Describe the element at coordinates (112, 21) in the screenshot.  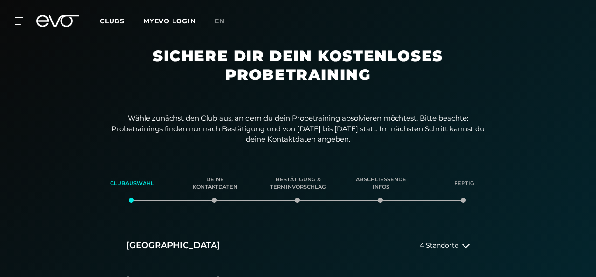
I see `span: Clubs` at that location.